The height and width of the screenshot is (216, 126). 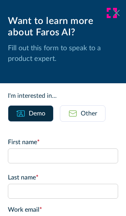 What do you see at coordinates (37, 114) in the screenshot?
I see `div: Demo` at bounding box center [37, 114].